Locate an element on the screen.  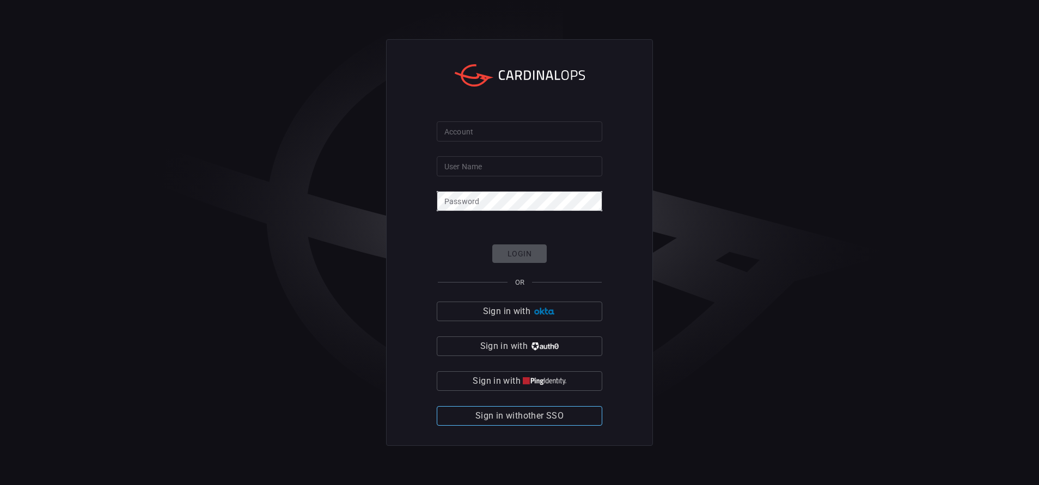
button: Sign in withother SSO is located at coordinates (519, 416).